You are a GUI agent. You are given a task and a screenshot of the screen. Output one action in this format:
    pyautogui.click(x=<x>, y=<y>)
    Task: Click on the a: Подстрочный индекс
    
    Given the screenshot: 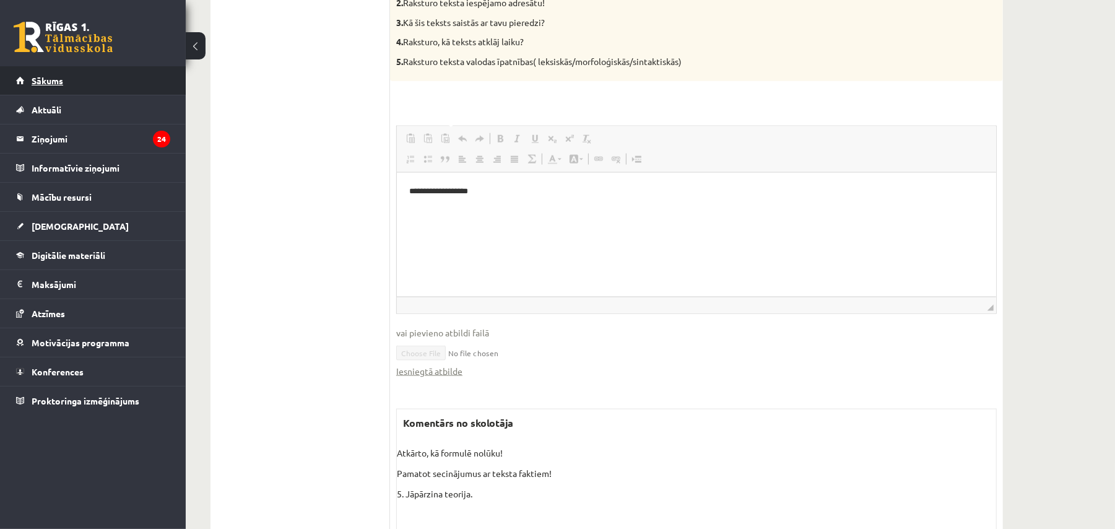 What is the action you would take?
    pyautogui.click(x=552, y=139)
    